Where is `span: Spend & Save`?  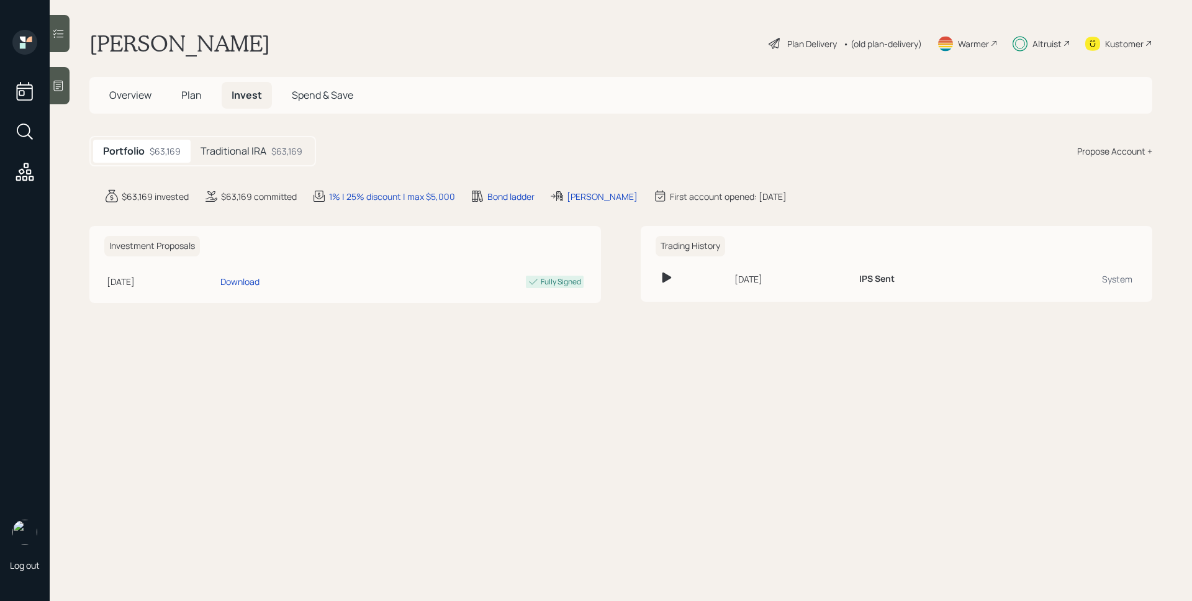 span: Spend & Save is located at coordinates (322, 95).